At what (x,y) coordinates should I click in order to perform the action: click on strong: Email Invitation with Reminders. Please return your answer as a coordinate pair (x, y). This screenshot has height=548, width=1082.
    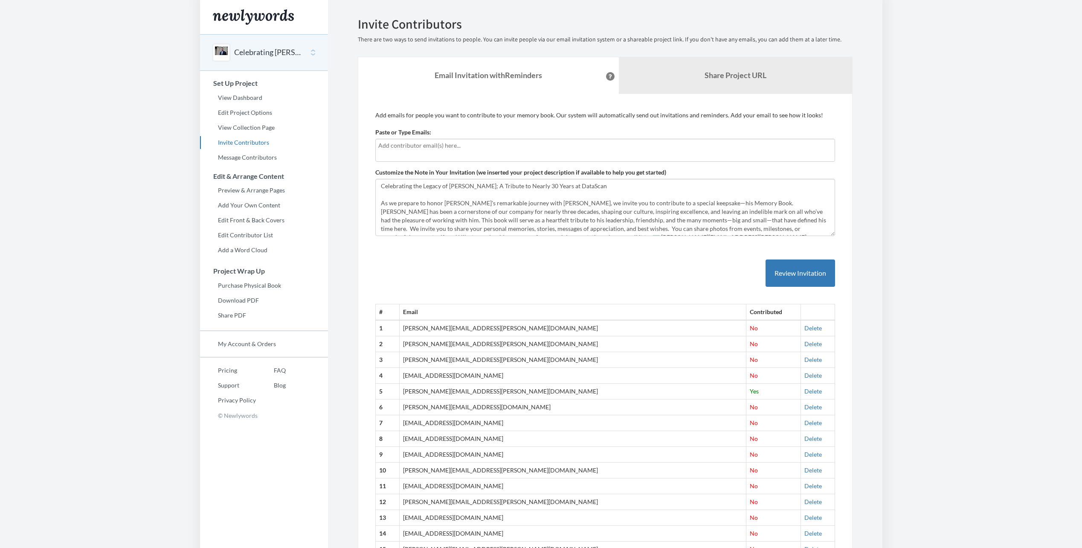
    Looking at the image, I should click on (488, 75).